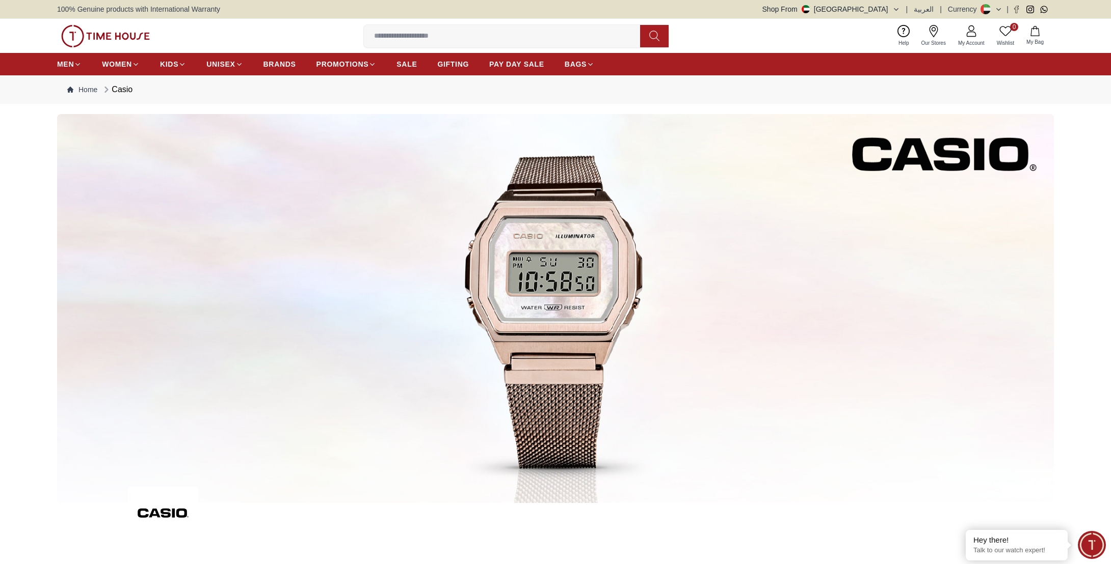  Describe the element at coordinates (1005, 43) in the screenshot. I see `span: Wishlist` at that location.